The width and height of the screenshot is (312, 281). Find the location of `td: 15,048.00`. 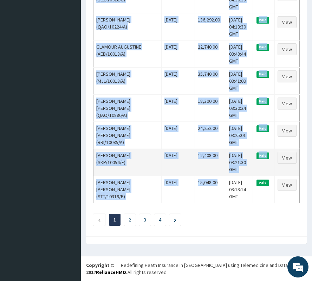

td: 15,048.00 is located at coordinates (211, 189).